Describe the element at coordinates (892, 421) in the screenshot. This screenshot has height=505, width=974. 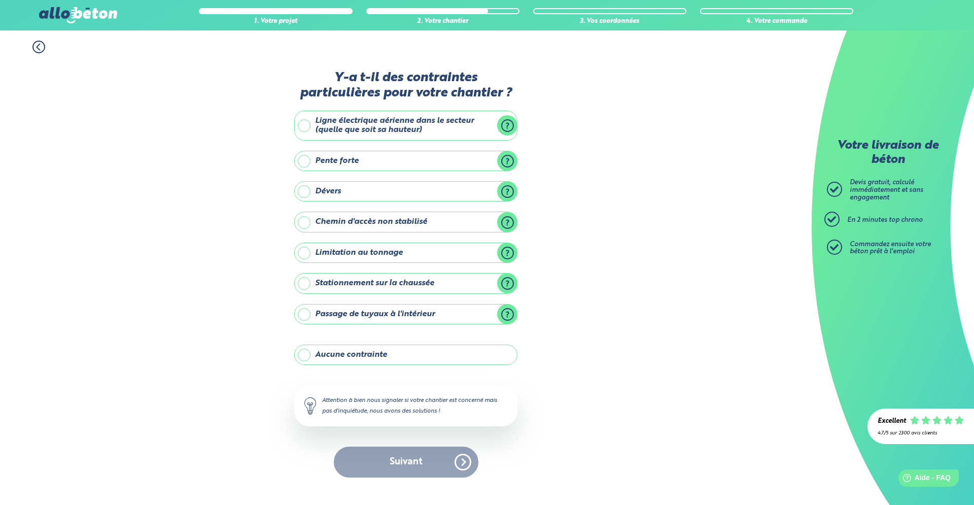
I see `div: Excellent` at that location.